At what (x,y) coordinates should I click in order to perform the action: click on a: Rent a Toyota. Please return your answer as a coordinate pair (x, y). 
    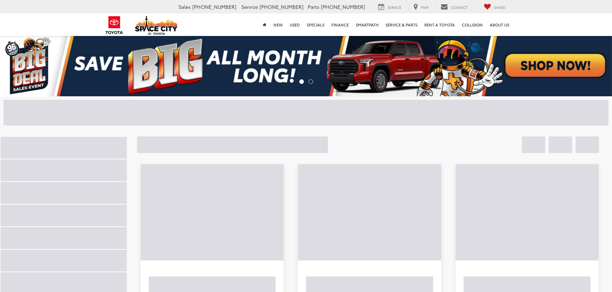
    Looking at the image, I should click on (439, 25).